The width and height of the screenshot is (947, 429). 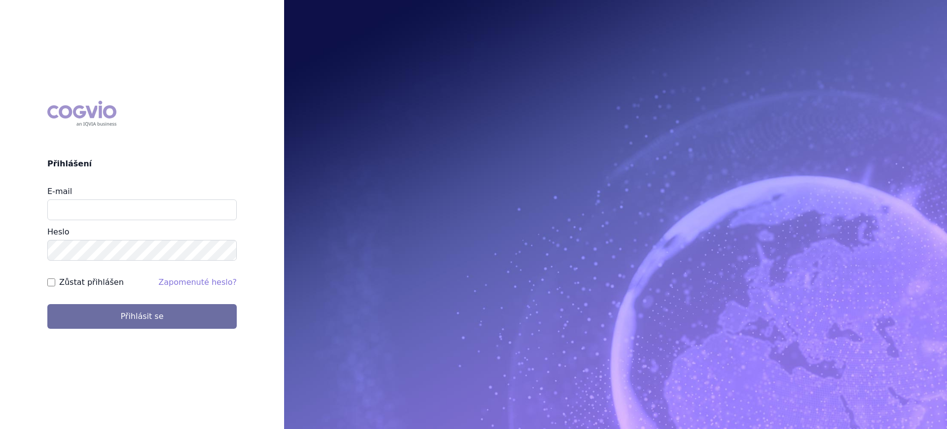 What do you see at coordinates (197, 282) in the screenshot?
I see `a: Zapomenuté heslo?` at bounding box center [197, 282].